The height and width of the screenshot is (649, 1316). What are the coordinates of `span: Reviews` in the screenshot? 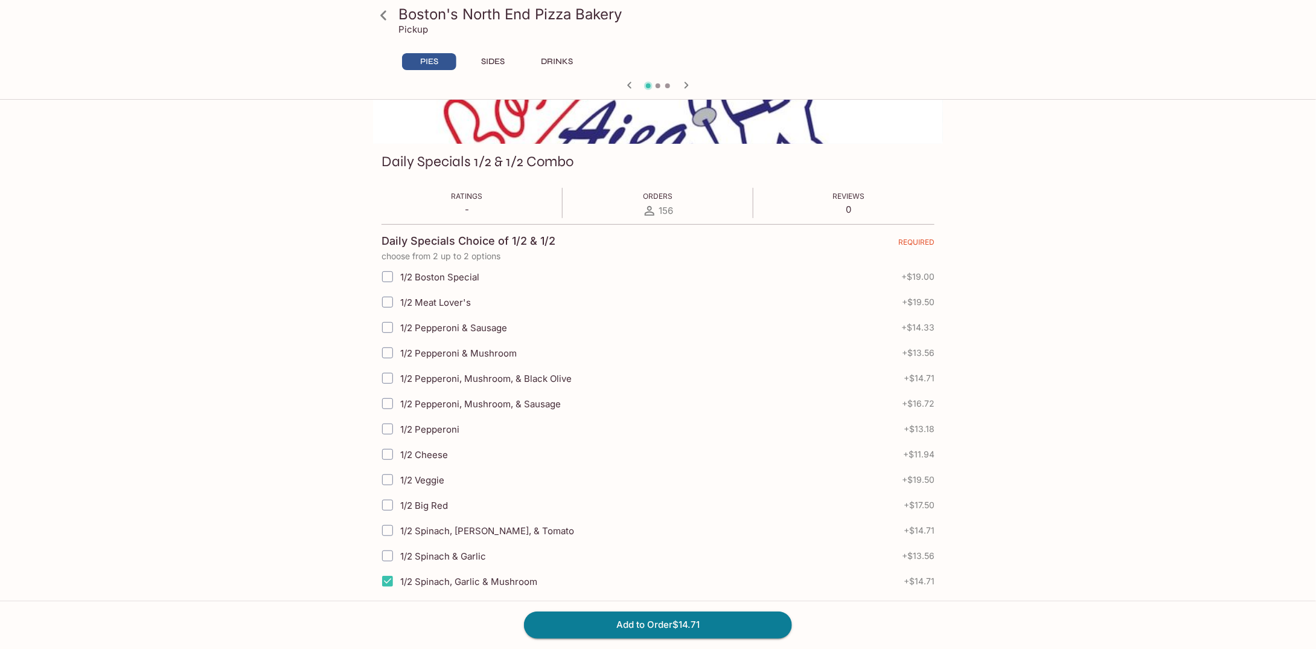 It's located at (849, 196).